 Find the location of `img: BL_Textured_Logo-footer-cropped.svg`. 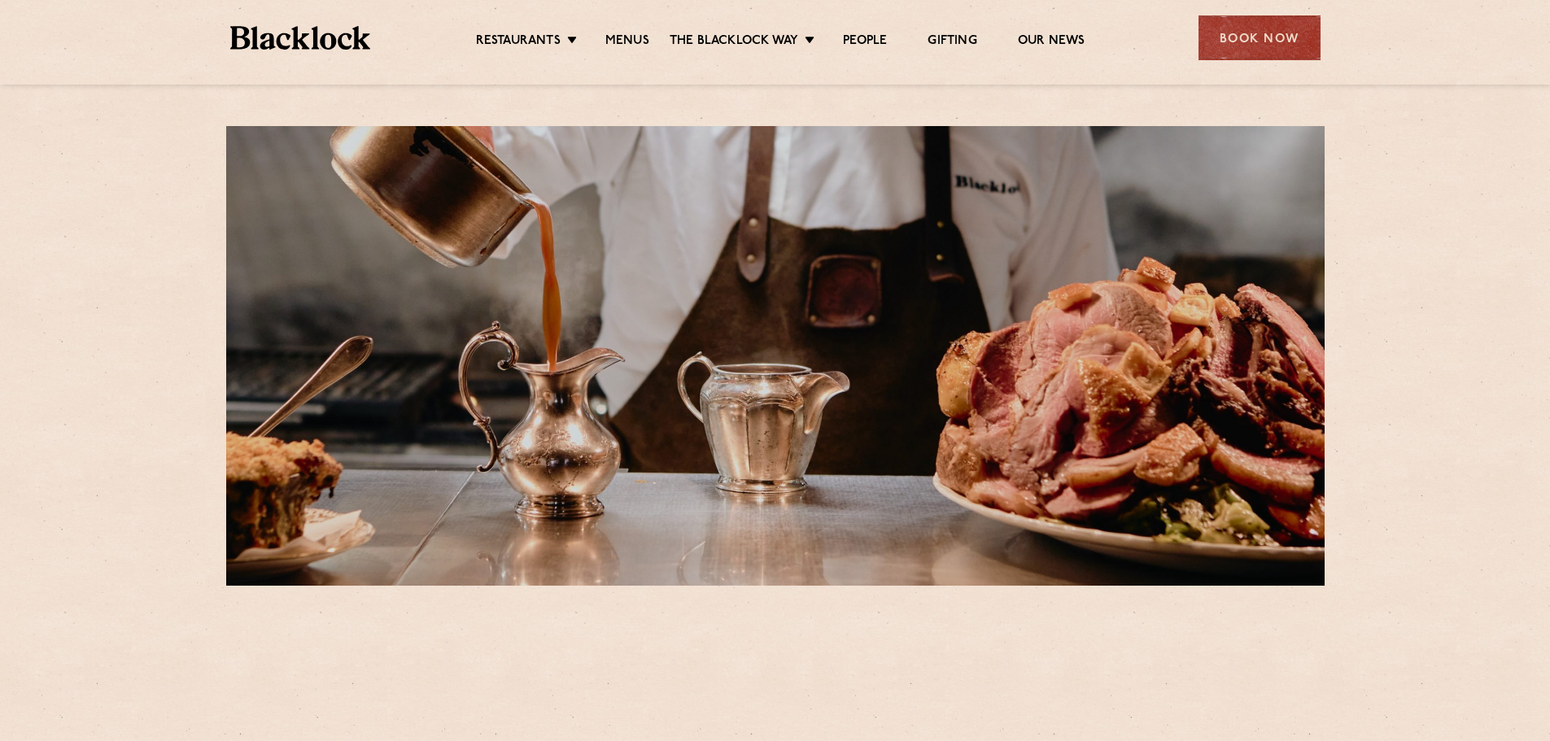

img: BL_Textured_Logo-footer-cropped.svg is located at coordinates (300, 37).